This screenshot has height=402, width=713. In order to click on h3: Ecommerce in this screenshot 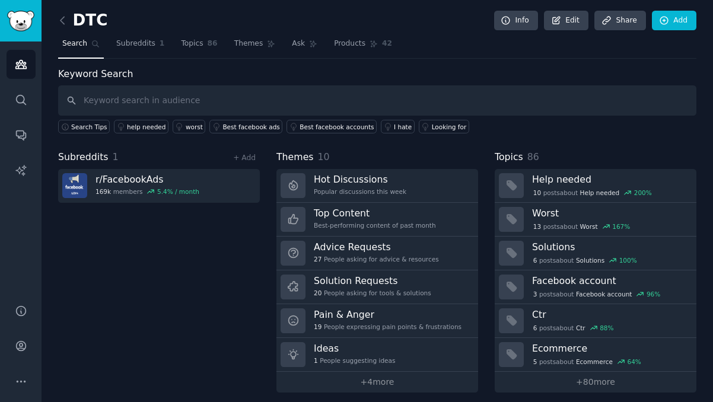, I will do `click(610, 348)`.